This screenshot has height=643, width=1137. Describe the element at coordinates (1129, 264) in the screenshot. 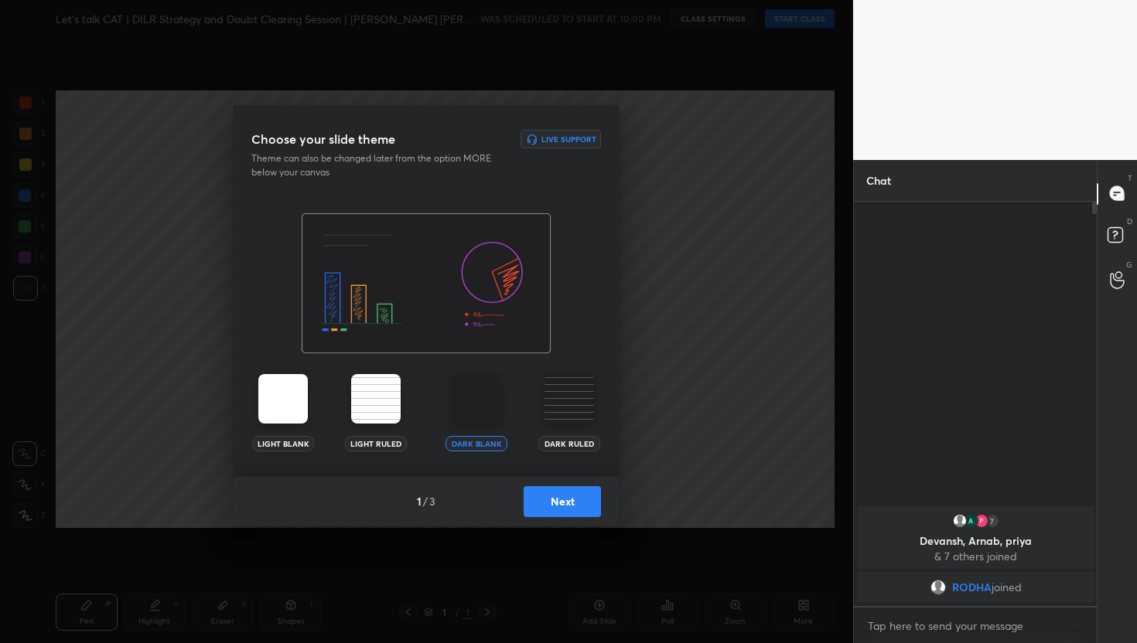

I see `p: G` at that location.